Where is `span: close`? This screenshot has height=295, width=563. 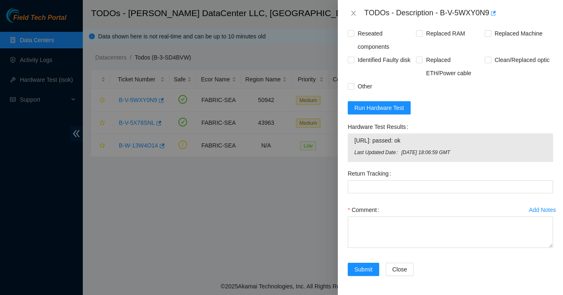 span: close is located at coordinates (353, 13).